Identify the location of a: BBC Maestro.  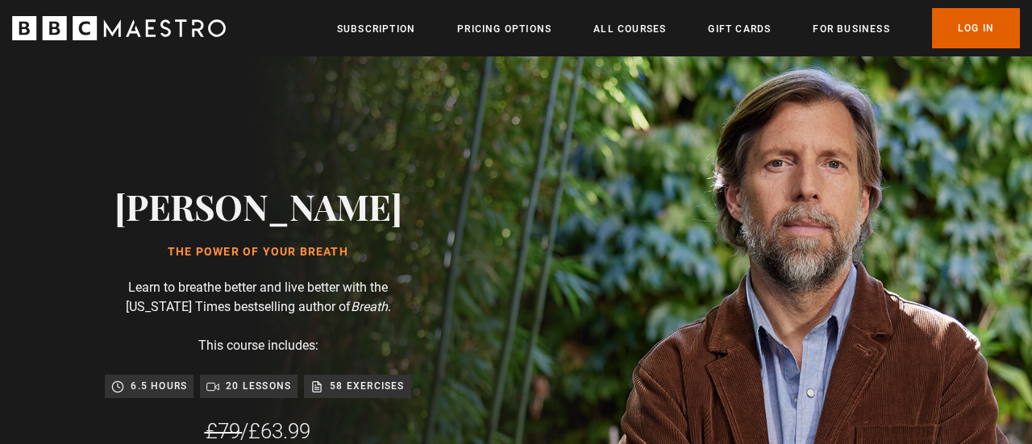
(119, 28).